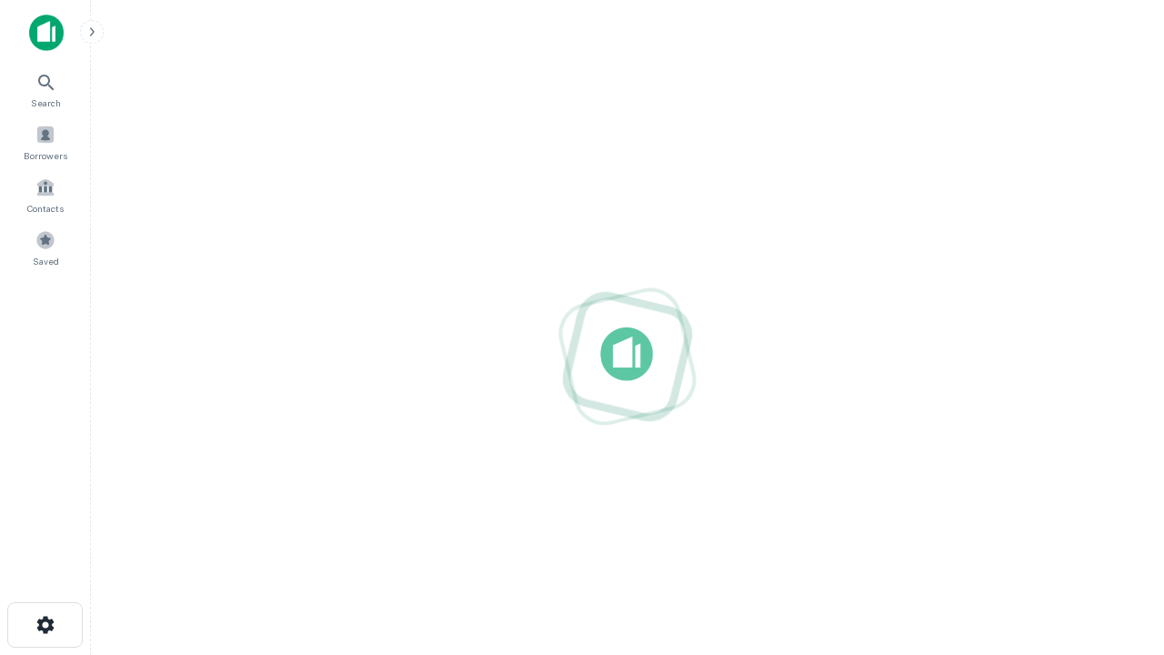 The height and width of the screenshot is (655, 1164). What do you see at coordinates (45, 261) in the screenshot?
I see `span: Saved` at bounding box center [45, 261].